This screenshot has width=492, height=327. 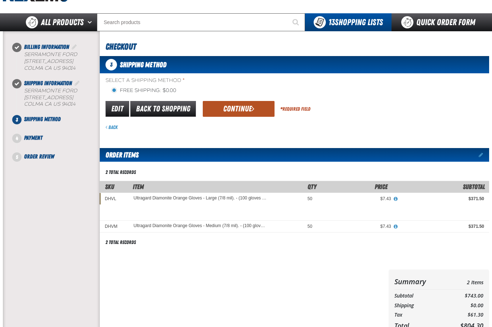 What do you see at coordinates (47, 47) in the screenshot?
I see `span: Billing Information` at bounding box center [47, 47].